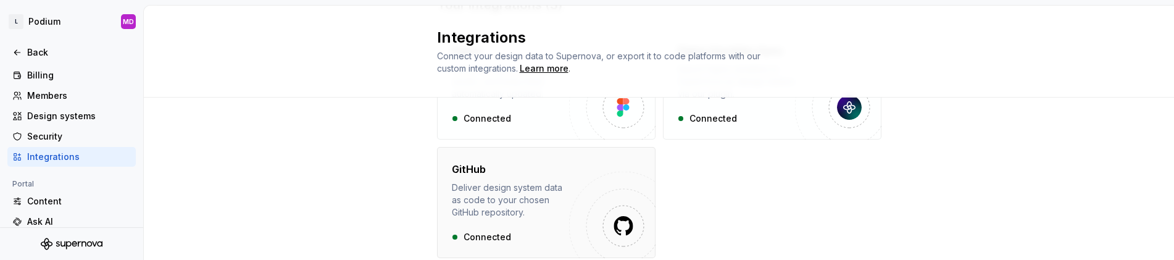 The height and width of the screenshot is (260, 1174). I want to click on a: Members, so click(72, 96).